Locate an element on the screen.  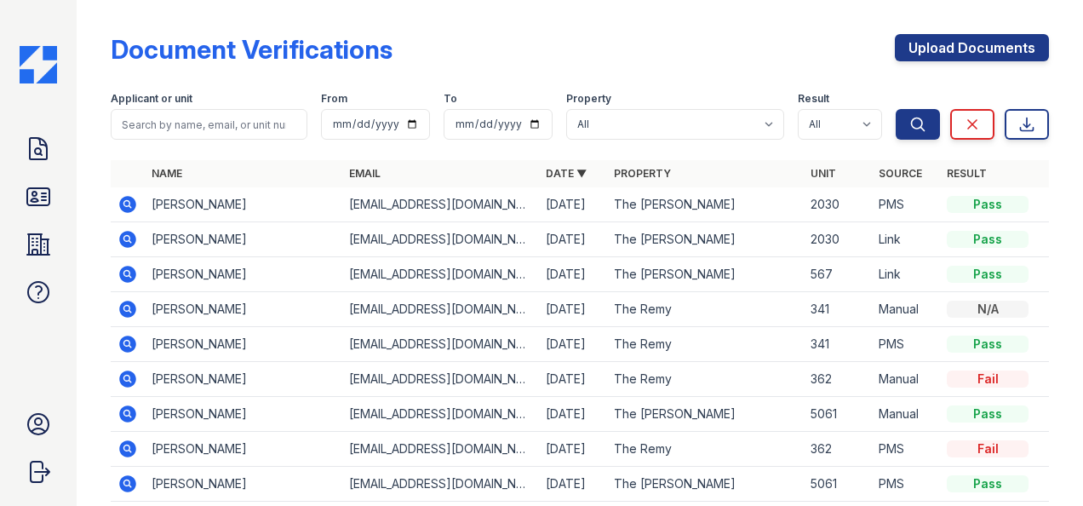
div: Document Verifications is located at coordinates (251, 49).